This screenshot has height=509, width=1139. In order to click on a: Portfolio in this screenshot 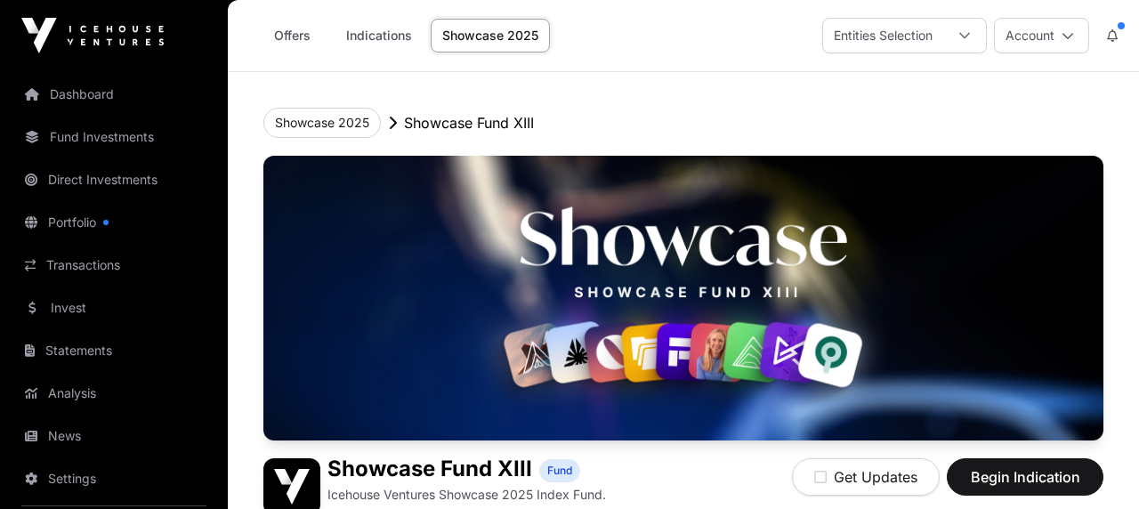, I will do `click(114, 222)`.